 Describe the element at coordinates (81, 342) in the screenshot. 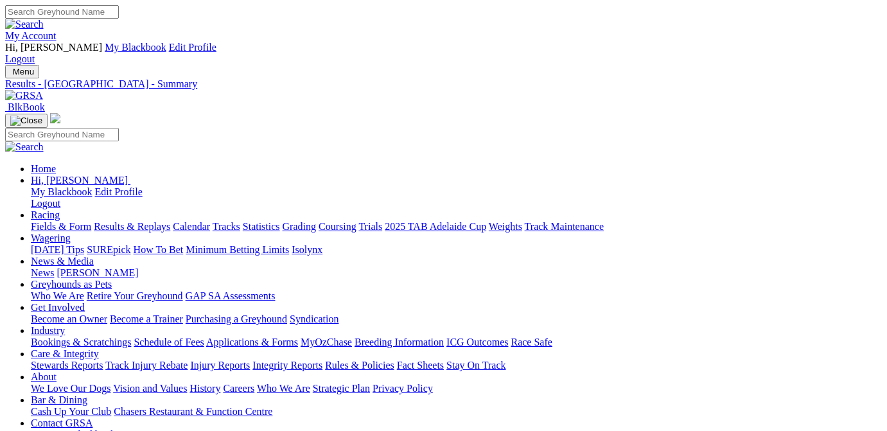

I see `a: Bookings & Scratchings` at that location.